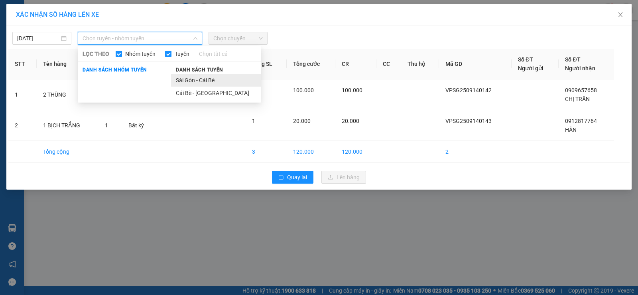 This screenshot has height=295, width=638. I want to click on th: STT, so click(22, 64).